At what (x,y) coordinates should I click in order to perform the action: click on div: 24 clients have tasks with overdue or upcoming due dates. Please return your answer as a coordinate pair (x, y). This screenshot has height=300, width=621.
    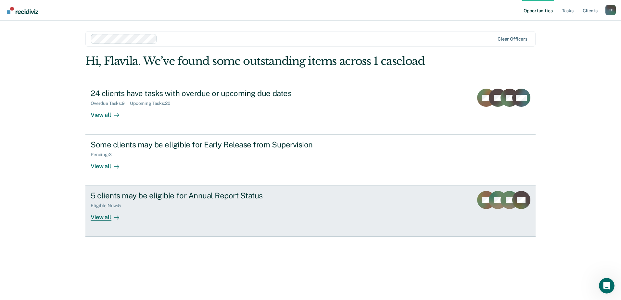
    Looking at the image, I should click on (205, 93).